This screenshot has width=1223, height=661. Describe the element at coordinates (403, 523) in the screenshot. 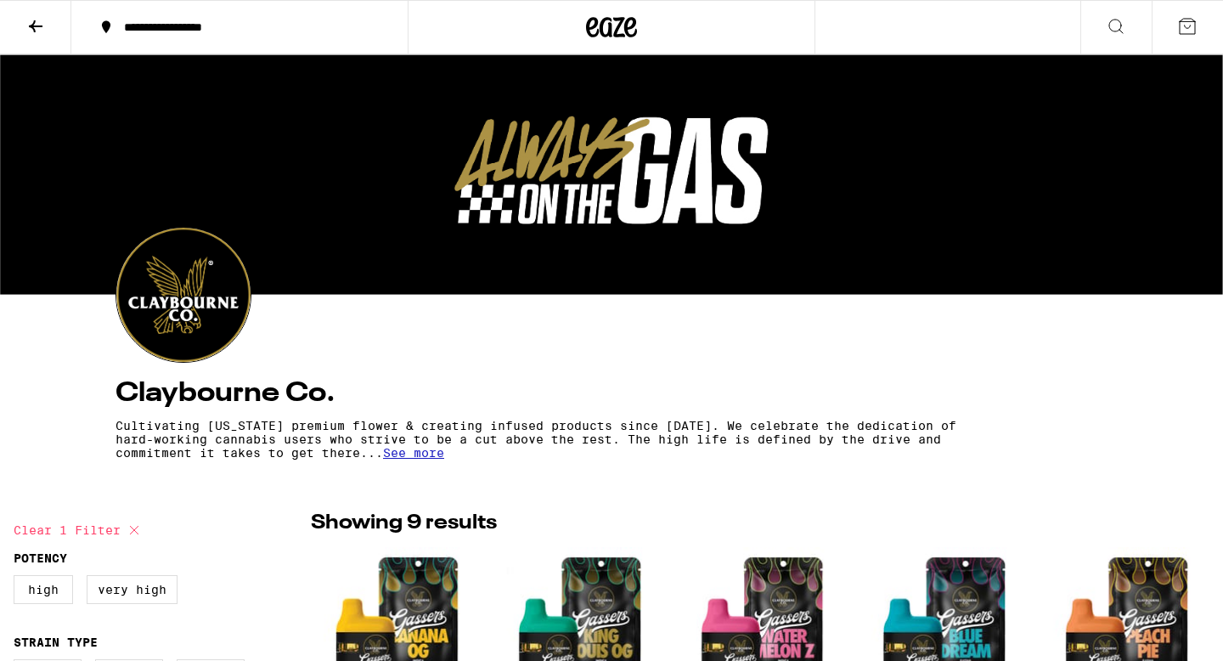

I see `p: Showing 9 results` at that location.